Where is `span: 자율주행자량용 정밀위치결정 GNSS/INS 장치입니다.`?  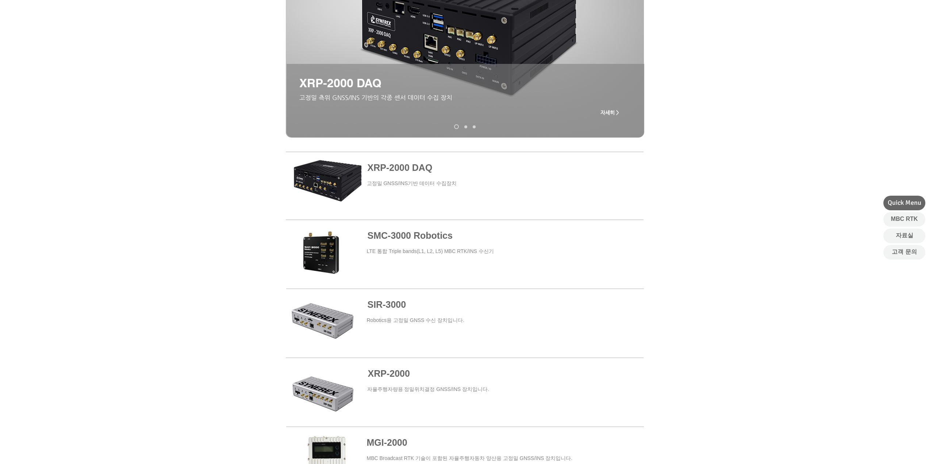 span: 자율주행자량용 정밀위치결정 GNSS/INS 장치입니다. is located at coordinates (428, 389).